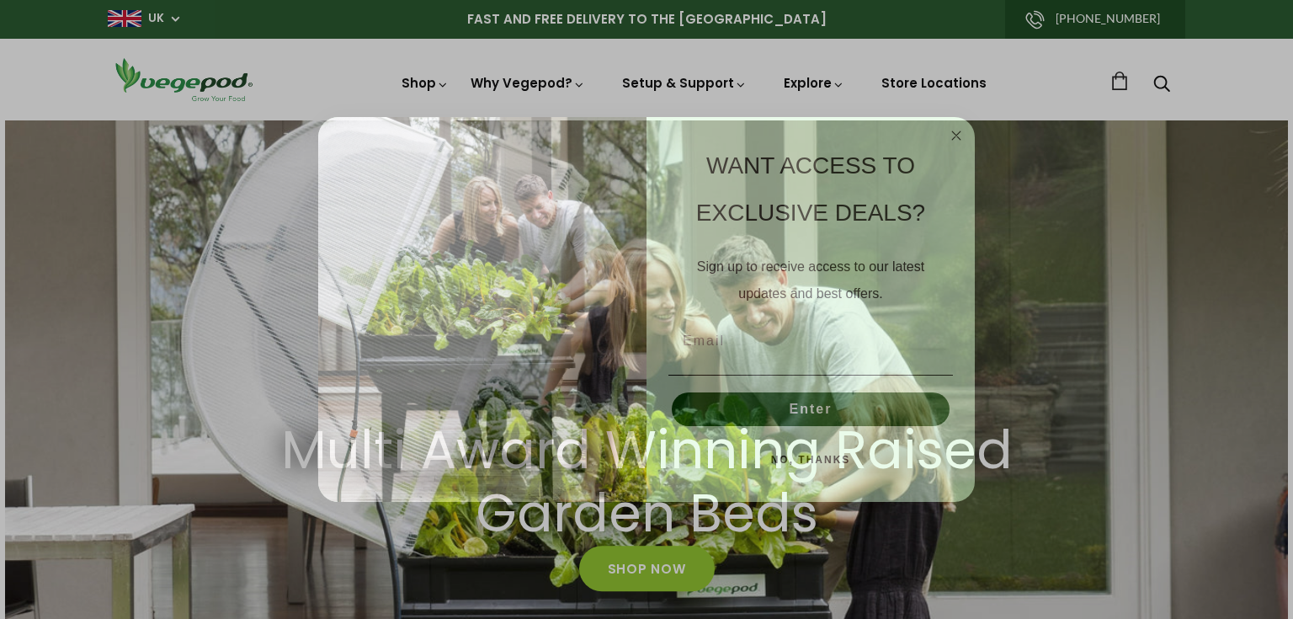 The width and height of the screenshot is (1293, 619). I want to click on button: Enter, so click(811, 409).